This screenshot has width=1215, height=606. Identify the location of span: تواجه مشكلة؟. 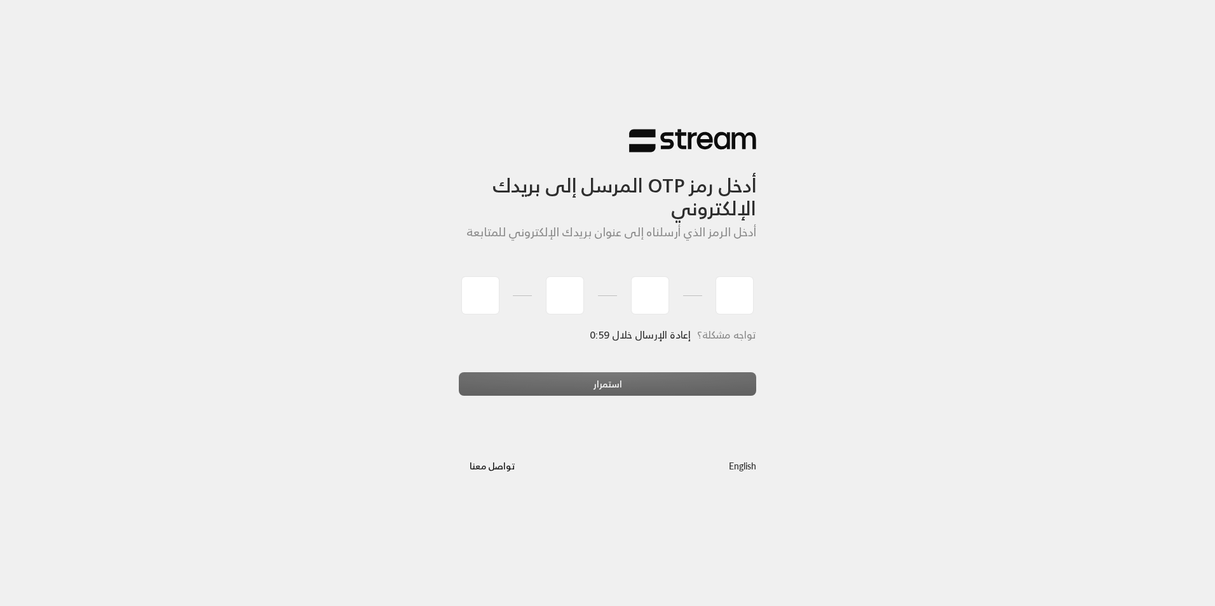
(726, 335).